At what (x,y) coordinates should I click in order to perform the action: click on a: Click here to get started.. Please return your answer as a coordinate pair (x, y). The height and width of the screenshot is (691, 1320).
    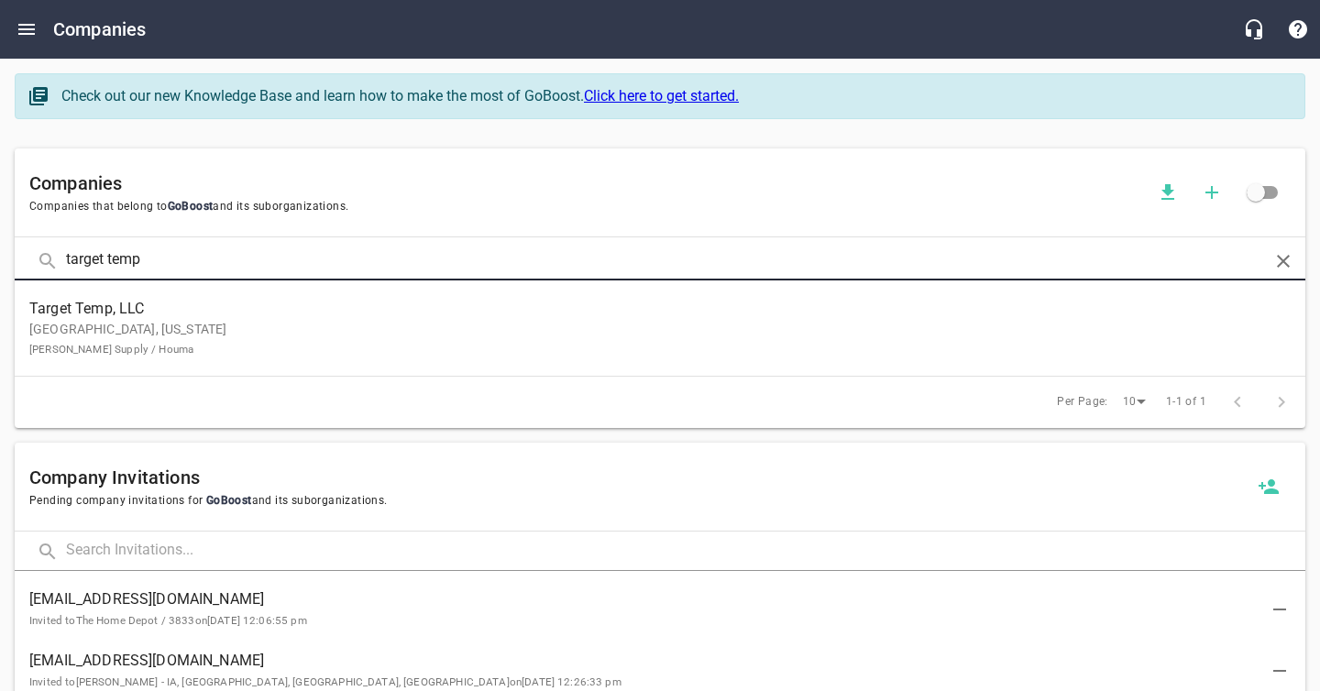
    Looking at the image, I should click on (661, 95).